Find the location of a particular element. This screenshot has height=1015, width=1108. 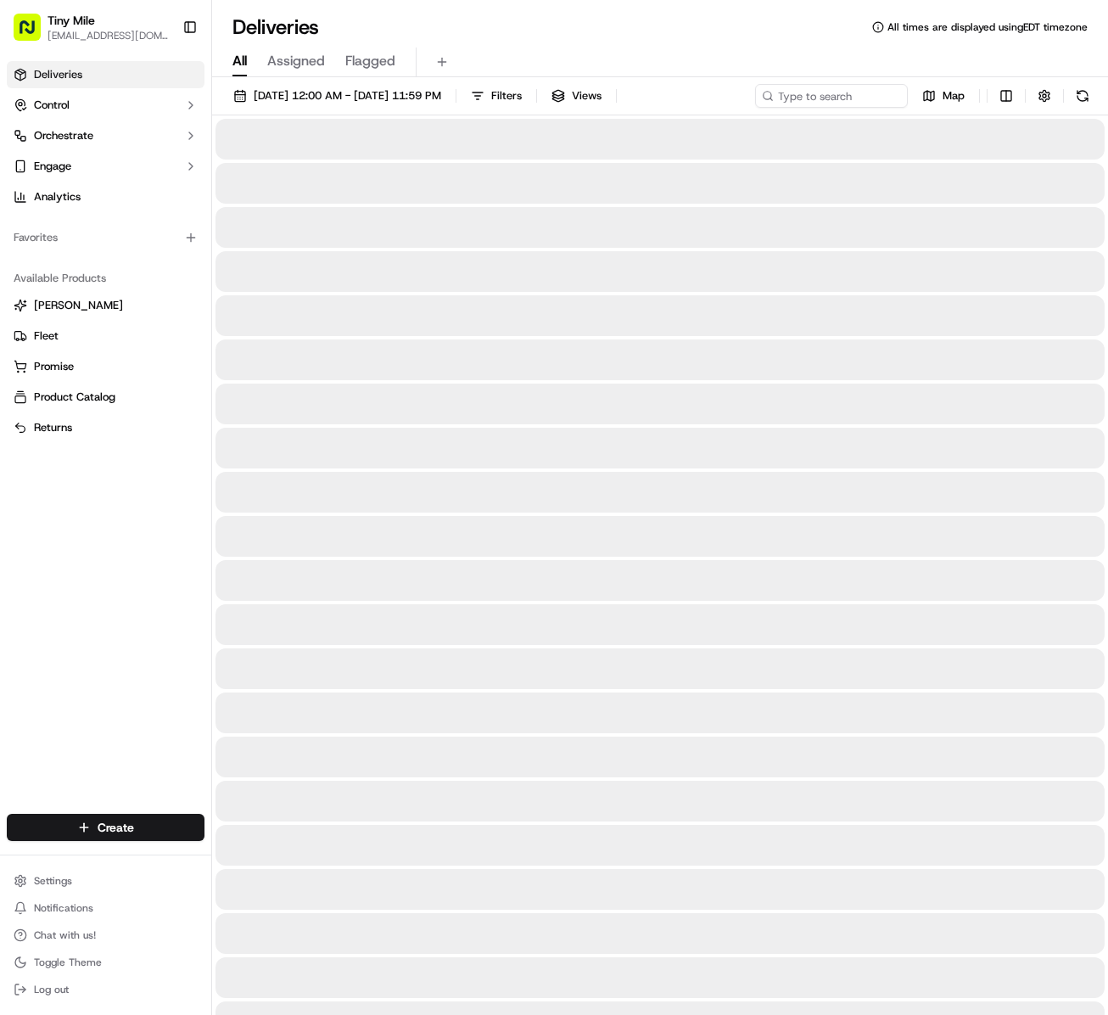

span: Analytics is located at coordinates (57, 197).